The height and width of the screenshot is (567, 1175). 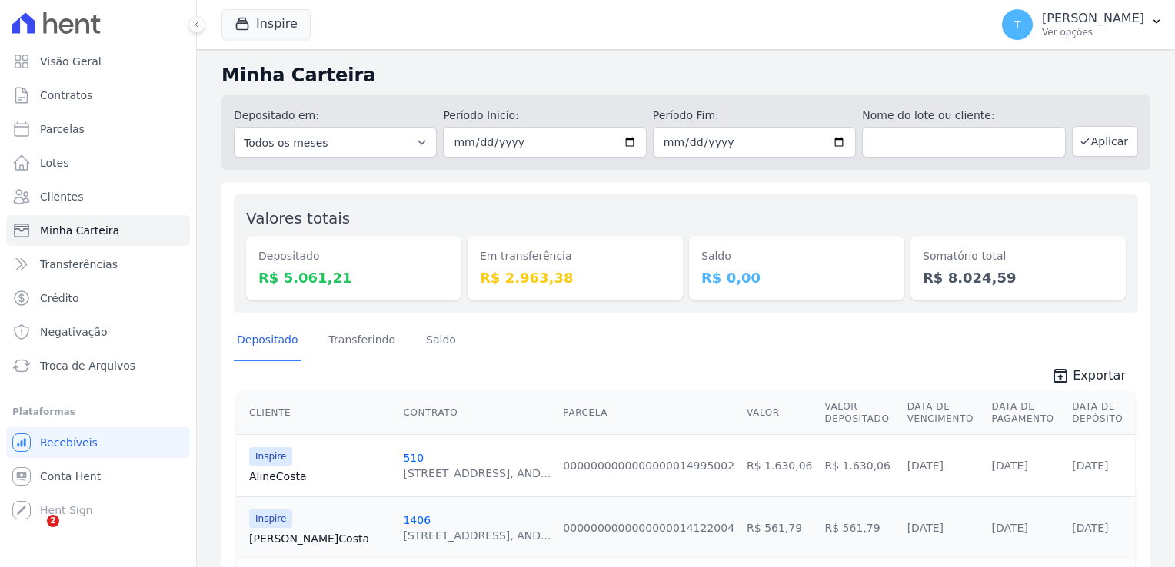 I want to click on a: Crédito, so click(x=98, y=298).